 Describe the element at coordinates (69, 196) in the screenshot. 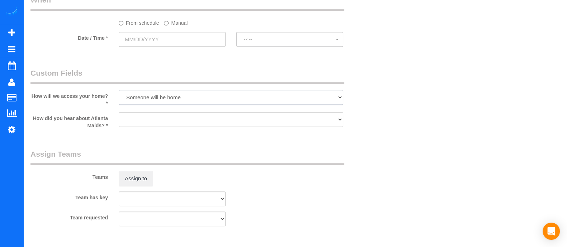

I see `label: Team has key` at that location.